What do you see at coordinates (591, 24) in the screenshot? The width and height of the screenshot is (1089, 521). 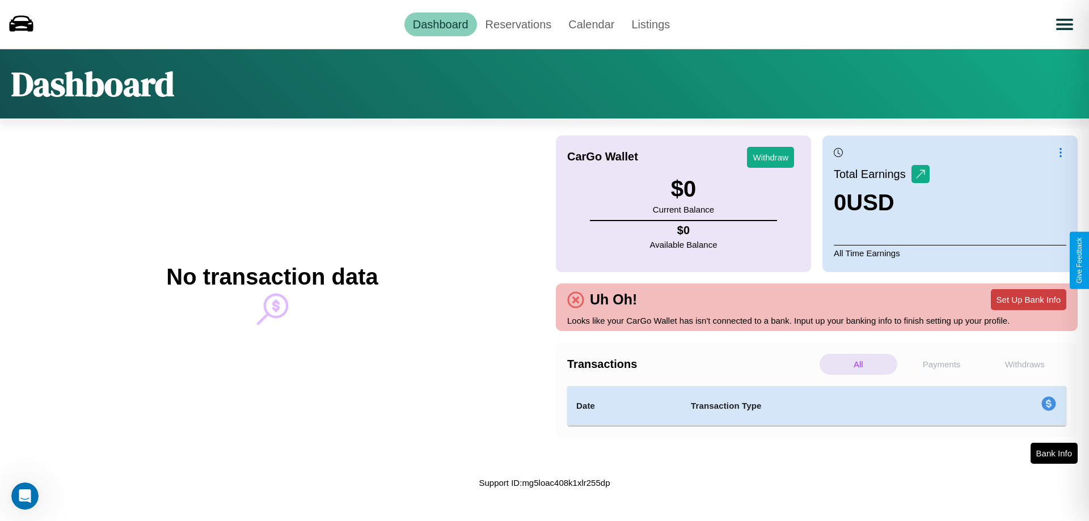 I see `a: Calendar` at bounding box center [591, 24].